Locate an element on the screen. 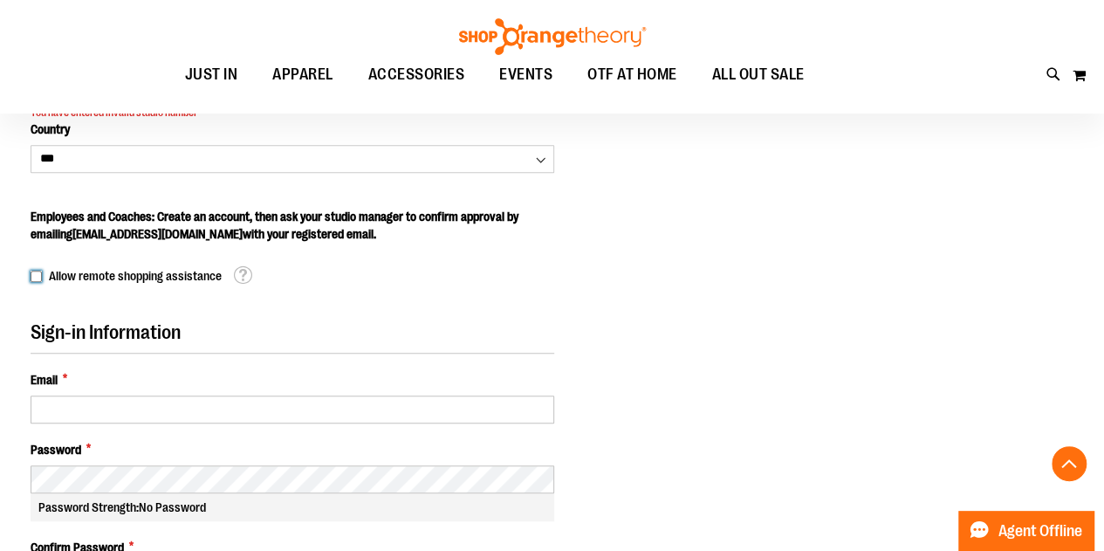 This screenshot has height=551, width=1104. span: ALL OUT SALE is located at coordinates (759, 74).